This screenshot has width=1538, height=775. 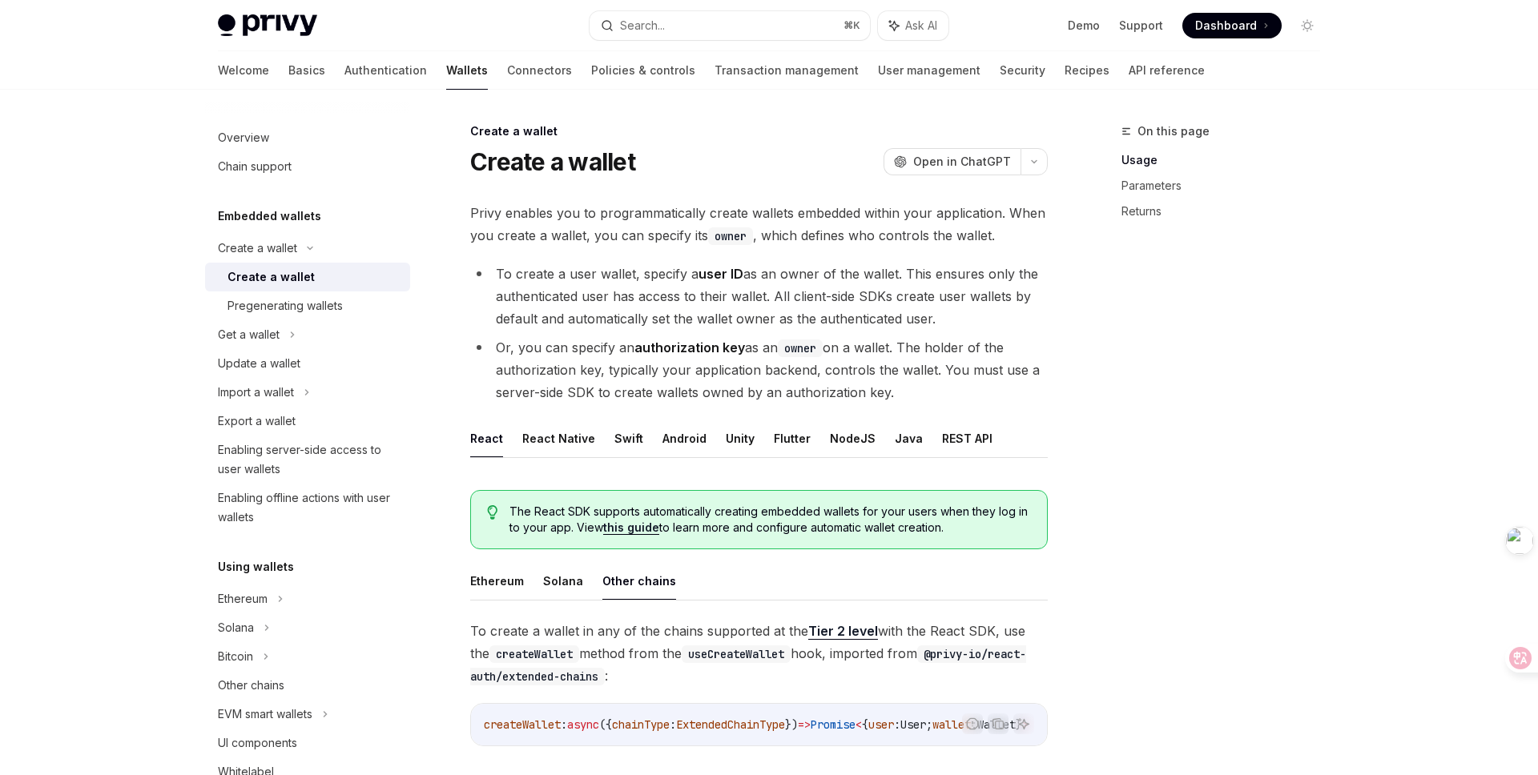 I want to click on a: Security, so click(x=1022, y=70).